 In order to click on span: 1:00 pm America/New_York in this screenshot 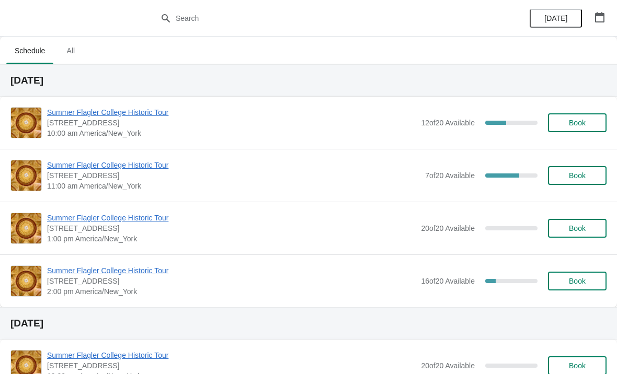, I will do `click(231, 239)`.